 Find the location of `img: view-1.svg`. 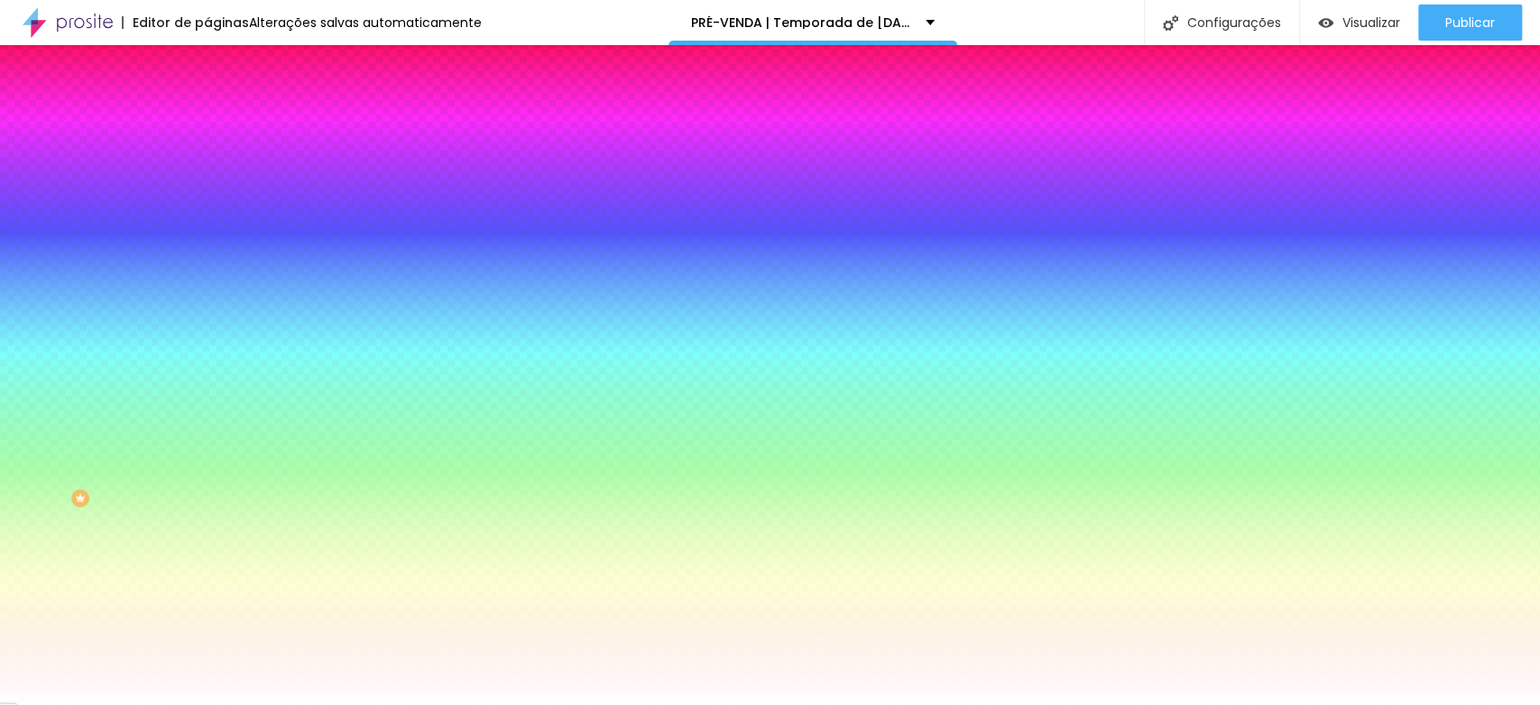

img: view-1.svg is located at coordinates (1325, 23).